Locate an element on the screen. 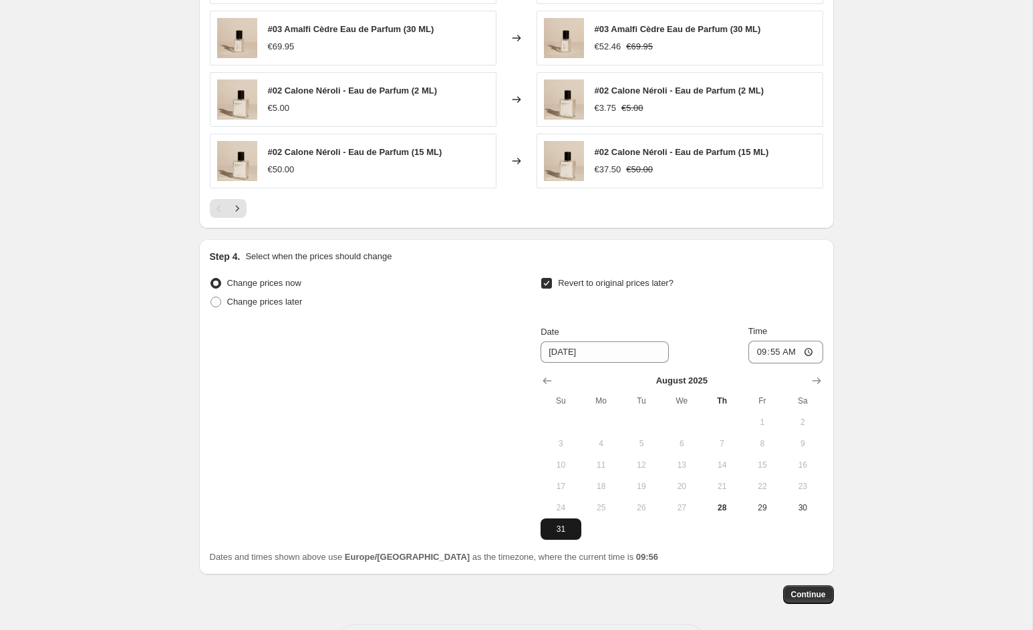  button: Saturday August 9 2025 is located at coordinates (803, 444).